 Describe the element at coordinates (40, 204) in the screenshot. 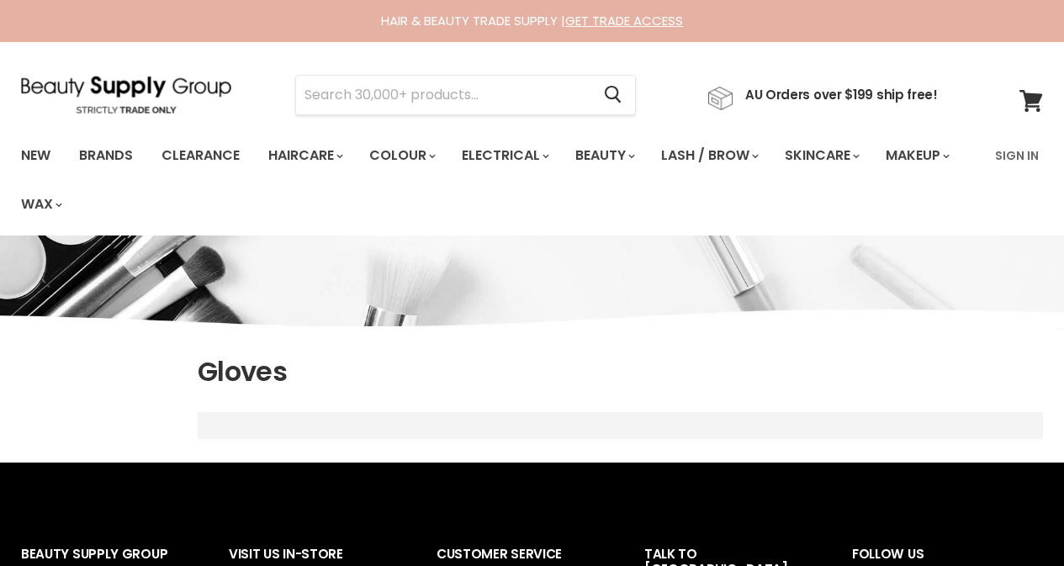

I see `a: Wax` at that location.